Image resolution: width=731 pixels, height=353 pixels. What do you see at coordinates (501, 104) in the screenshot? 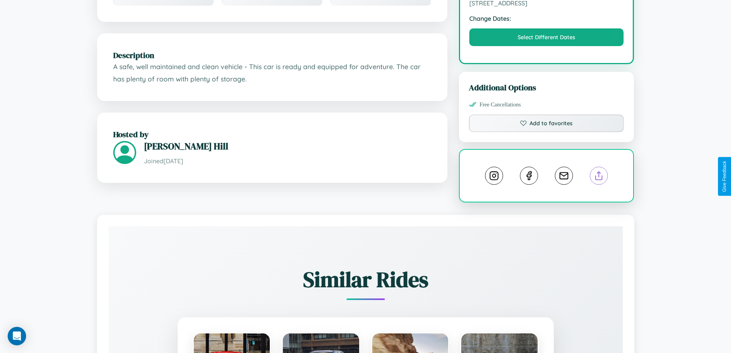
I see `span: Free Cancellations` at bounding box center [501, 104].